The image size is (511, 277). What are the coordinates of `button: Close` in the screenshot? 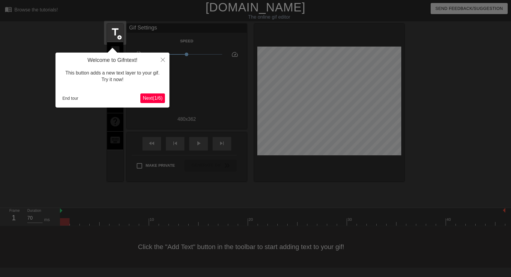 It's located at (163, 59).